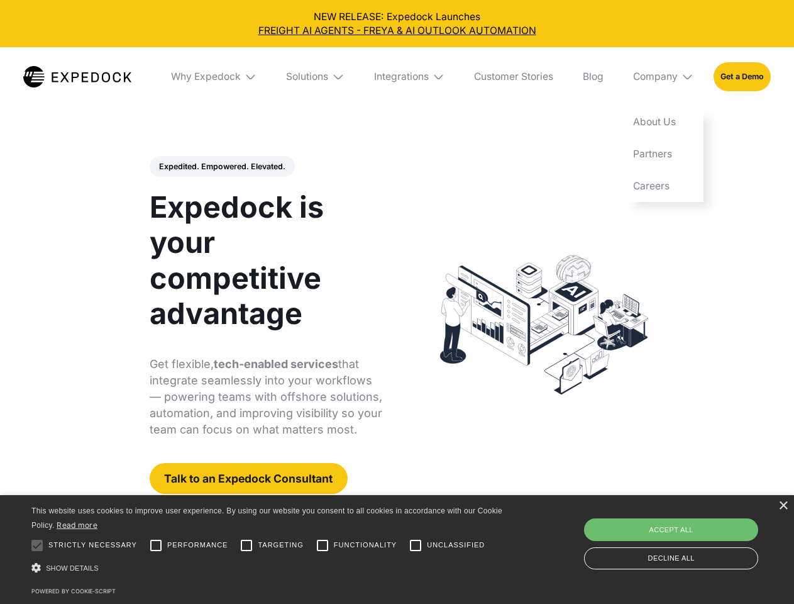  I want to click on a: Customer Stories, so click(513, 77).